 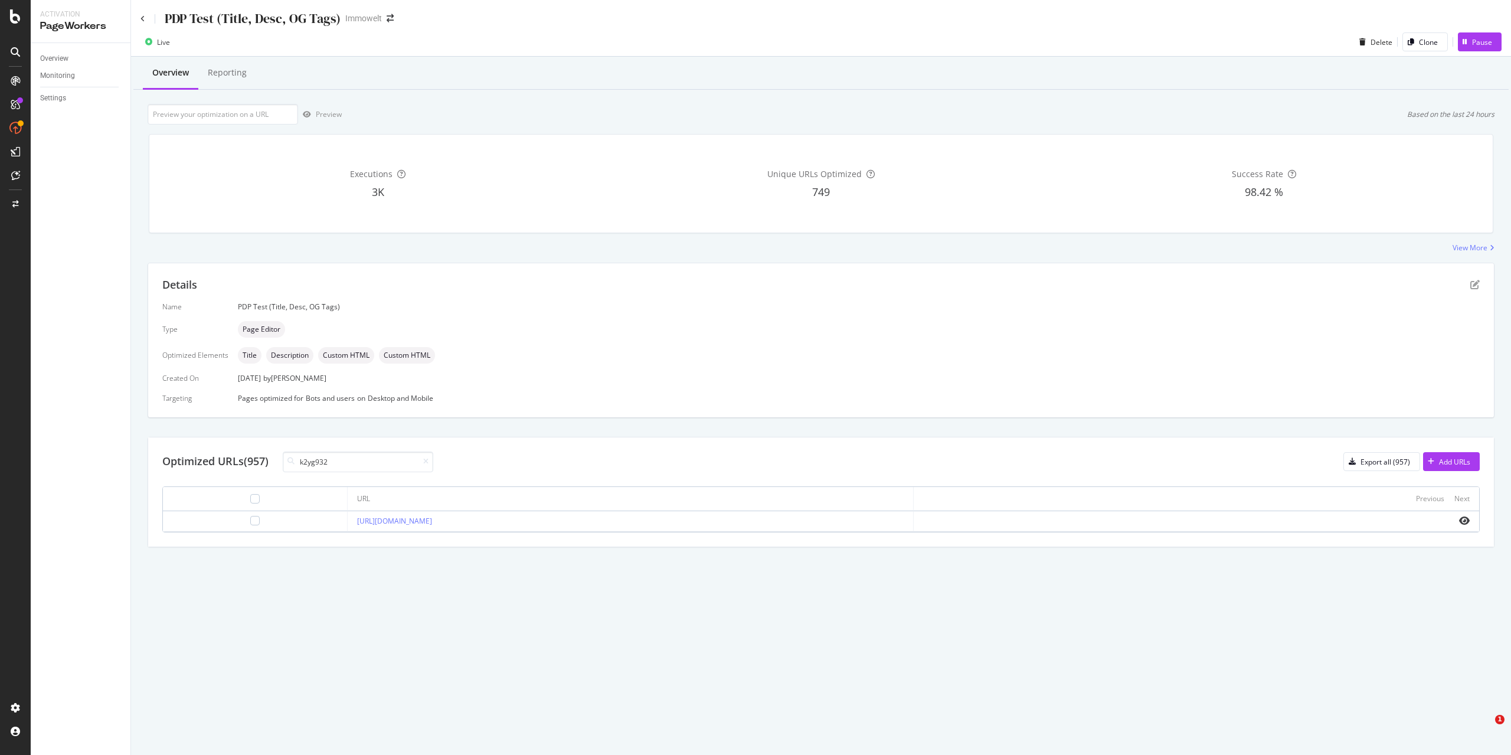 What do you see at coordinates (358, 462) in the screenshot?
I see `input: Search URL` at bounding box center [358, 462].